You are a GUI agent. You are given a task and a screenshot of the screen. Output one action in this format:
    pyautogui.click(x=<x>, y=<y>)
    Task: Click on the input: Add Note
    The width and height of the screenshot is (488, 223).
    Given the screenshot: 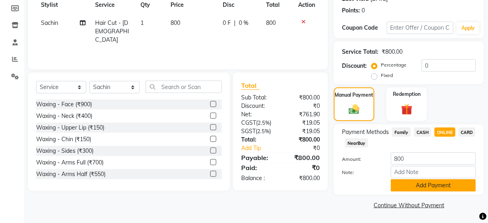 What is the action you would take?
    pyautogui.click(x=434, y=172)
    